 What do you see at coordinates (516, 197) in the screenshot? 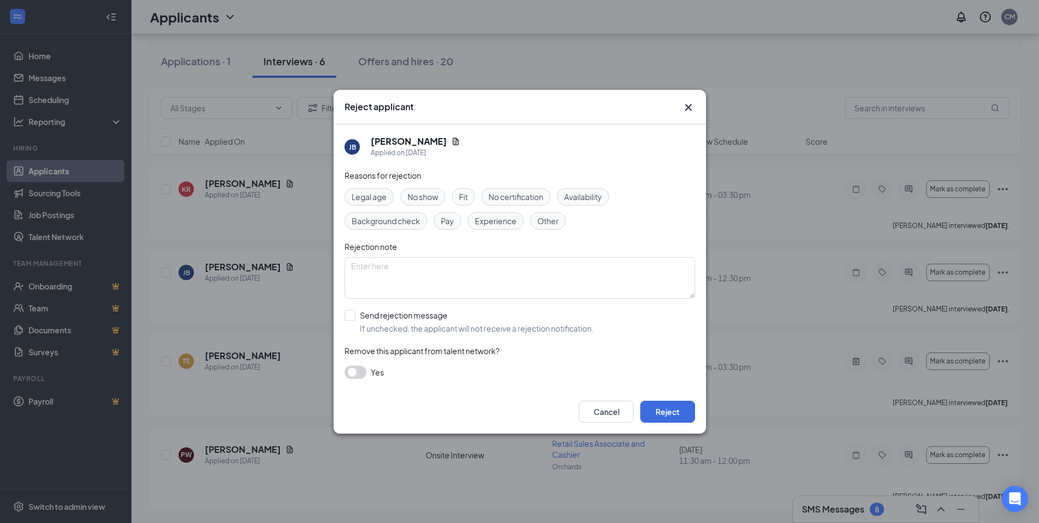
I see `span: No certification` at bounding box center [516, 197].